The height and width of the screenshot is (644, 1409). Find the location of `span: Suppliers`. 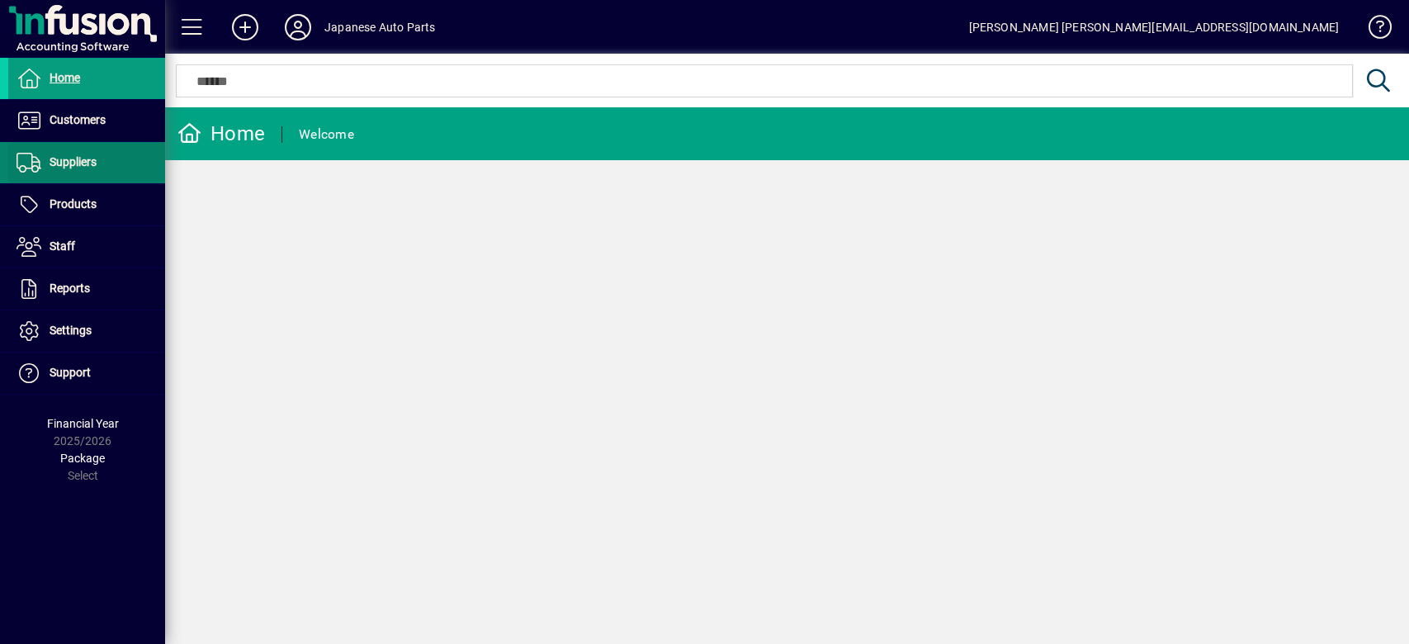

span: Suppliers is located at coordinates (73, 162).